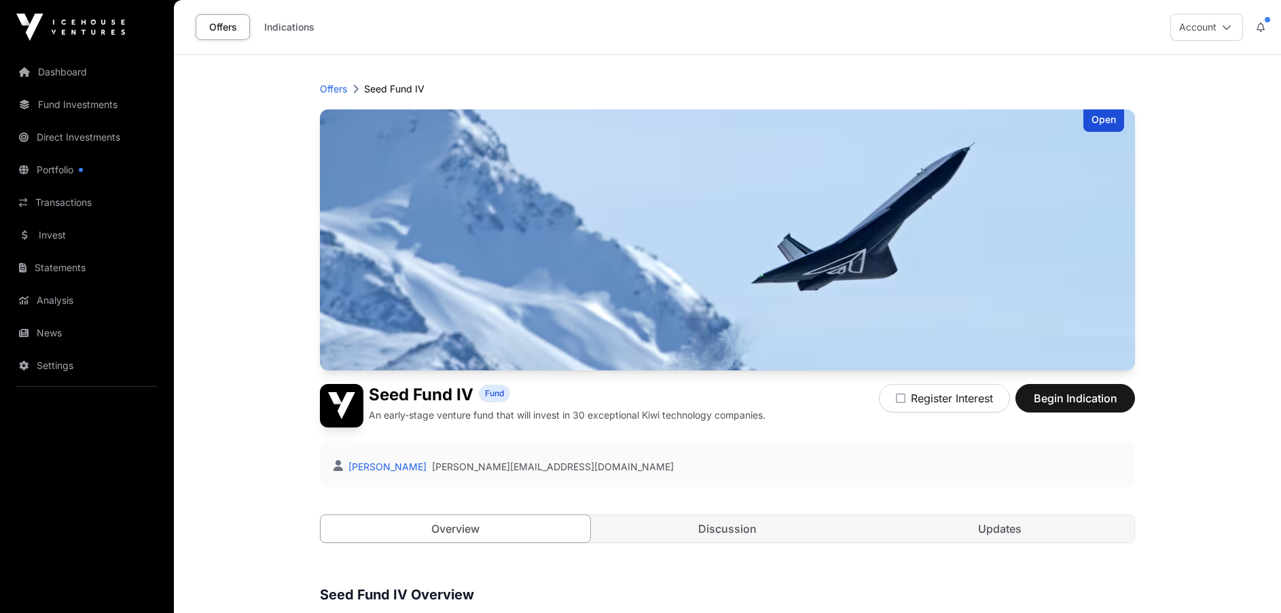 The width and height of the screenshot is (1281, 613). I want to click on p: An early-stage venture fund that will invest in 30 exceptional Kiwi technology companies., so click(567, 415).